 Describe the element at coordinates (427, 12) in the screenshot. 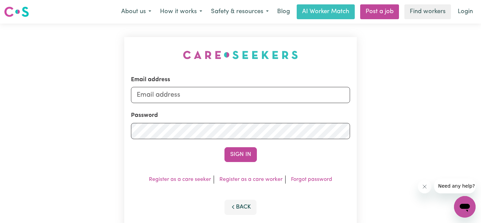

I see `a: Find workers` at that location.